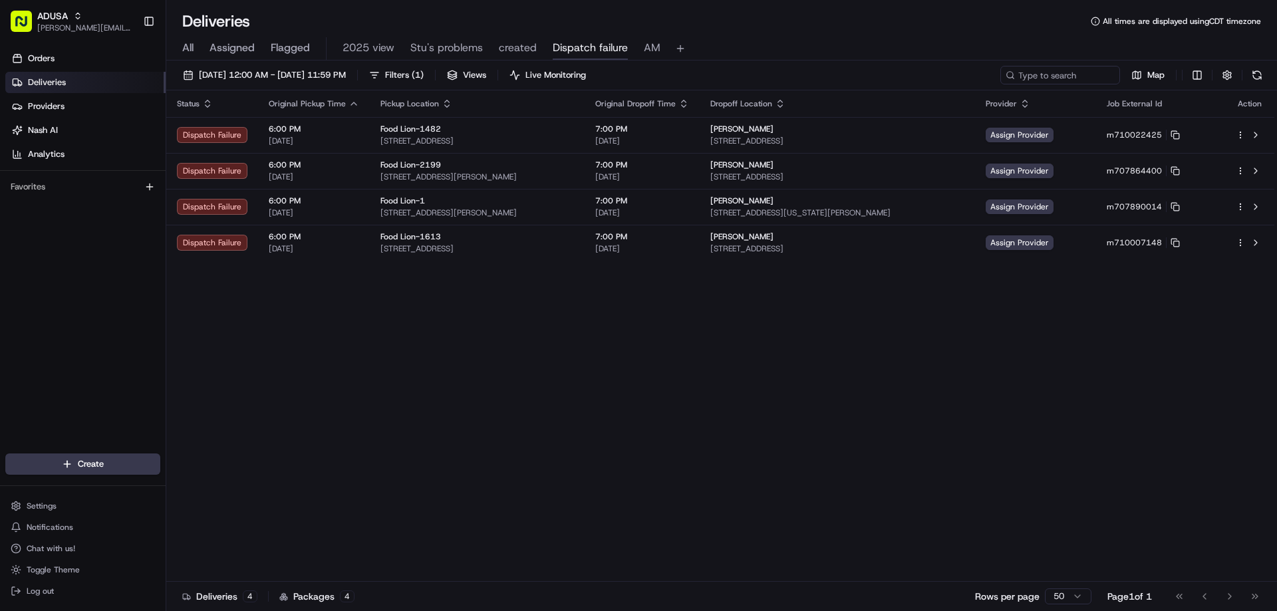 The width and height of the screenshot is (1277, 611). I want to click on button: Map, so click(1148, 75).